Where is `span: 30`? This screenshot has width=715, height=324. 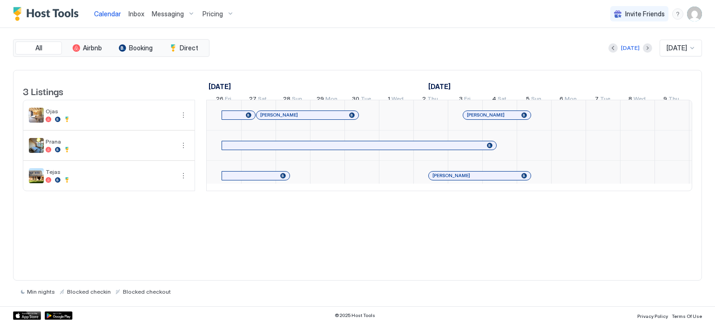 span: 30 is located at coordinates (356, 100).